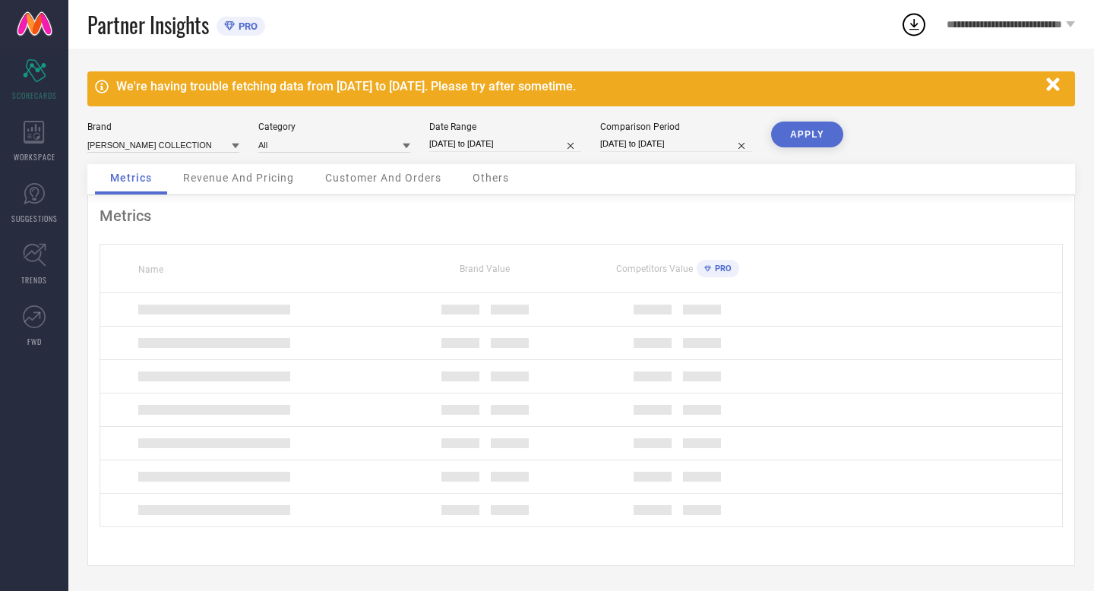 This screenshot has height=591, width=1094. What do you see at coordinates (383, 178) in the screenshot?
I see `span: Customer And Orders` at bounding box center [383, 178].